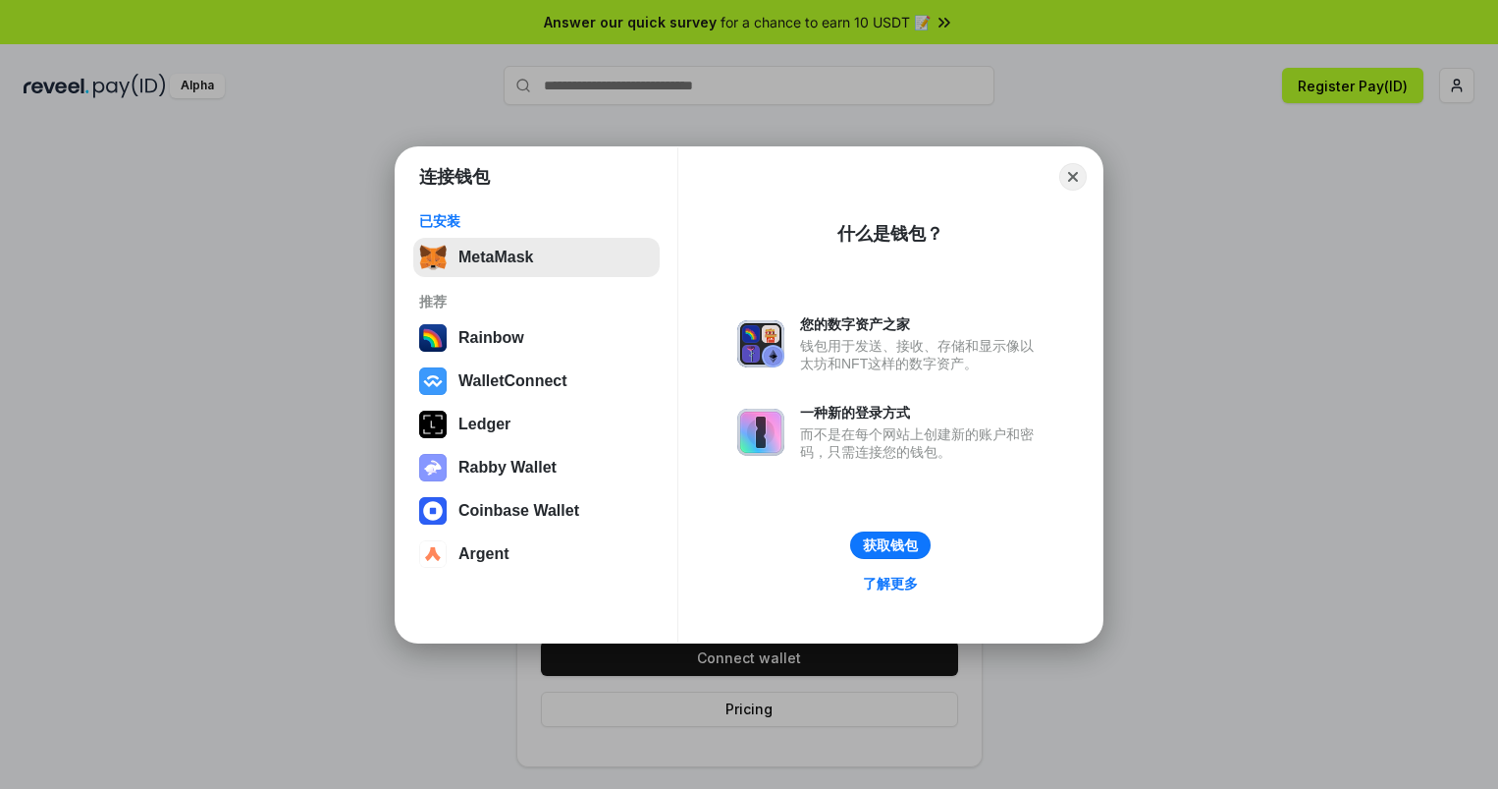 The image size is (1498, 789). Describe the element at coordinates (433, 338) in the screenshot. I see `img: svg+xml,%3Csvg%20width%3D%22120%22%20height%3D%22120%22%20viewBox%3D%220%200%20120%20120%22%20fil...` at that location.